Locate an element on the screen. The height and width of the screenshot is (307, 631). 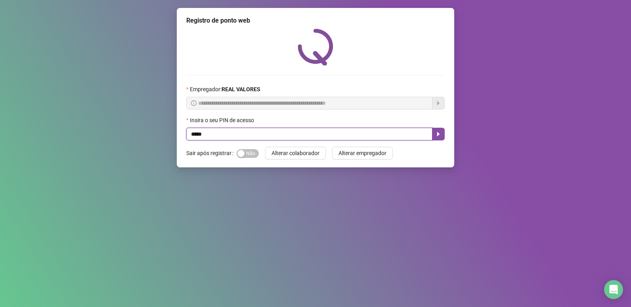
button: Alterar empregador is located at coordinates (362, 153).